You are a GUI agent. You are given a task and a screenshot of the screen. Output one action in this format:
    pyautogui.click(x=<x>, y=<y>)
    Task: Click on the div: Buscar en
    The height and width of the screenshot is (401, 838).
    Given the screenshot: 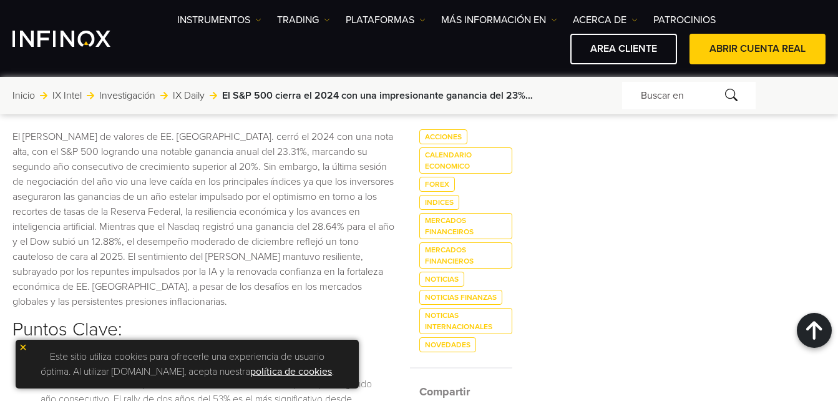 What is the action you would take?
    pyautogui.click(x=689, y=96)
    